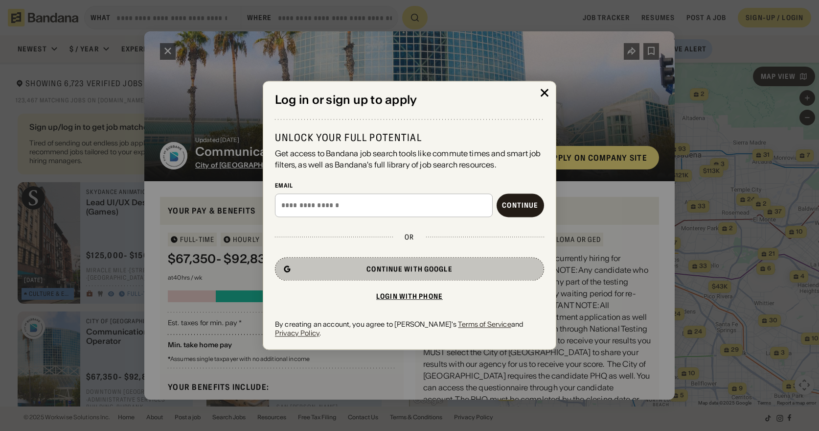 This screenshot has width=819, height=431. Describe the element at coordinates (410, 100) in the screenshot. I see `div: Log in or sign up to apply` at that location.